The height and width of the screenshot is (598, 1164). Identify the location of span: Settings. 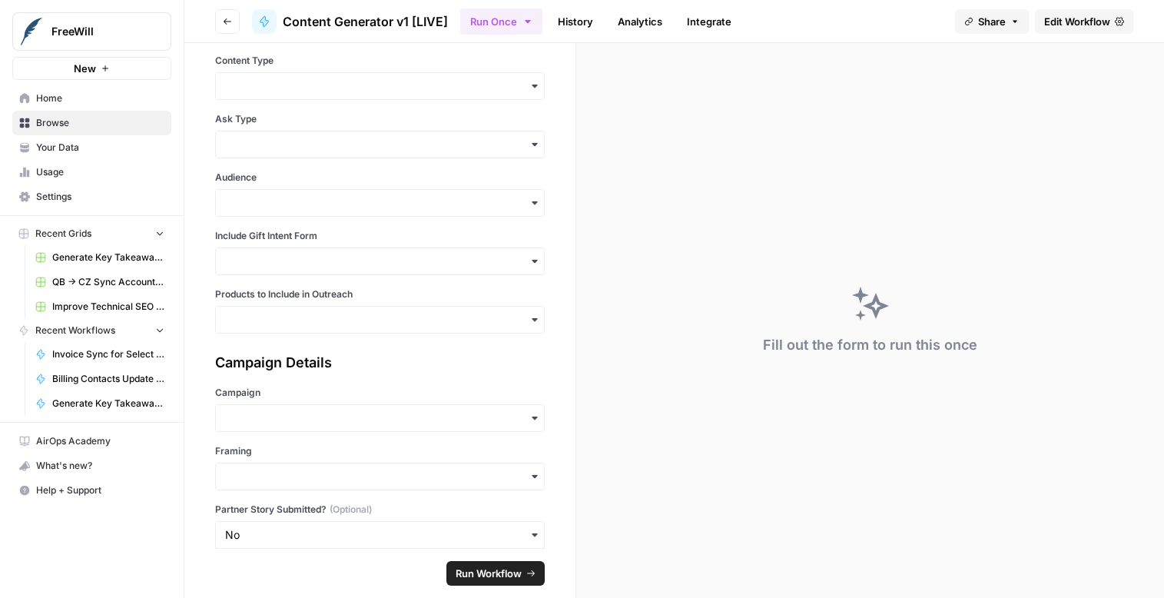
(100, 197).